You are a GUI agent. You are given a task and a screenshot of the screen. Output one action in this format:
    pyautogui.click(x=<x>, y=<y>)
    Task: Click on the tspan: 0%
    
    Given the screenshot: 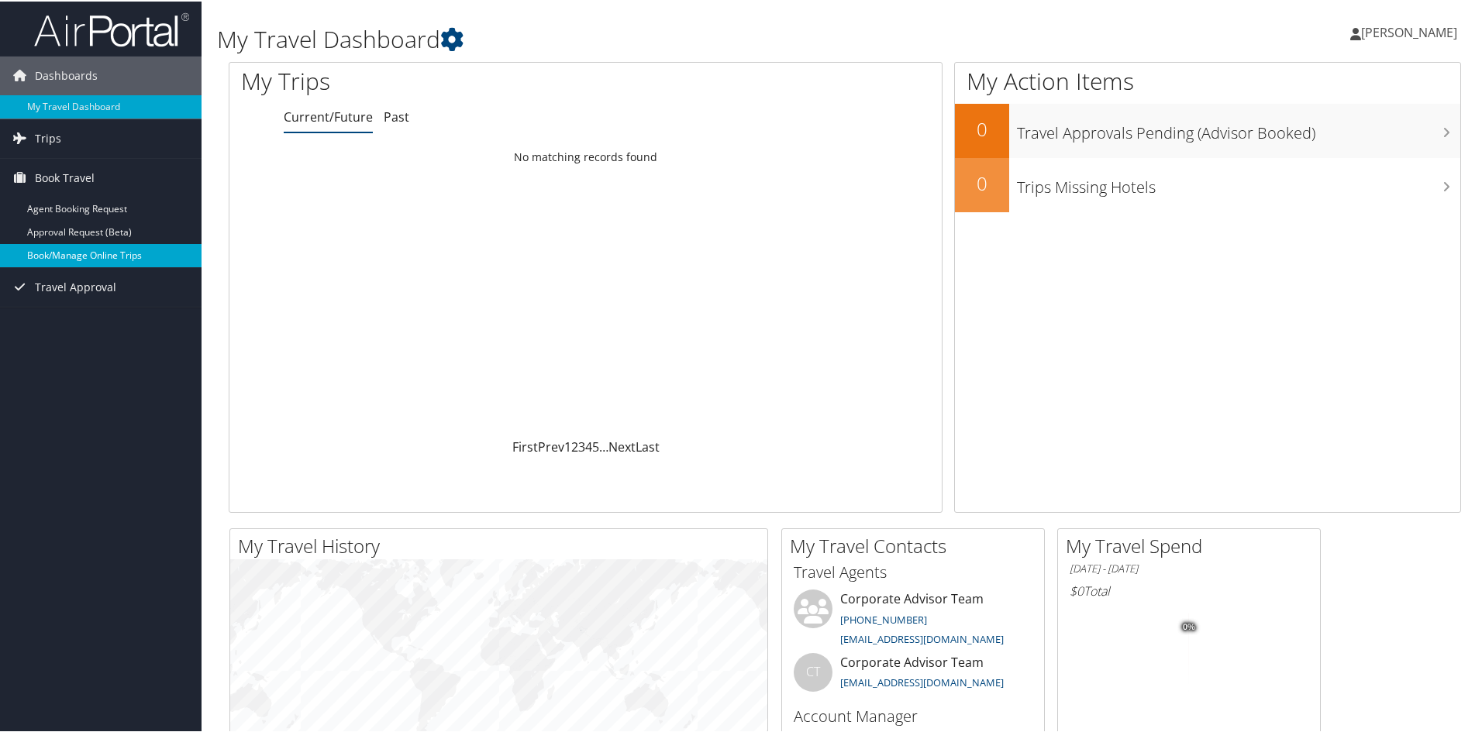 What is the action you would take?
    pyautogui.click(x=1189, y=626)
    